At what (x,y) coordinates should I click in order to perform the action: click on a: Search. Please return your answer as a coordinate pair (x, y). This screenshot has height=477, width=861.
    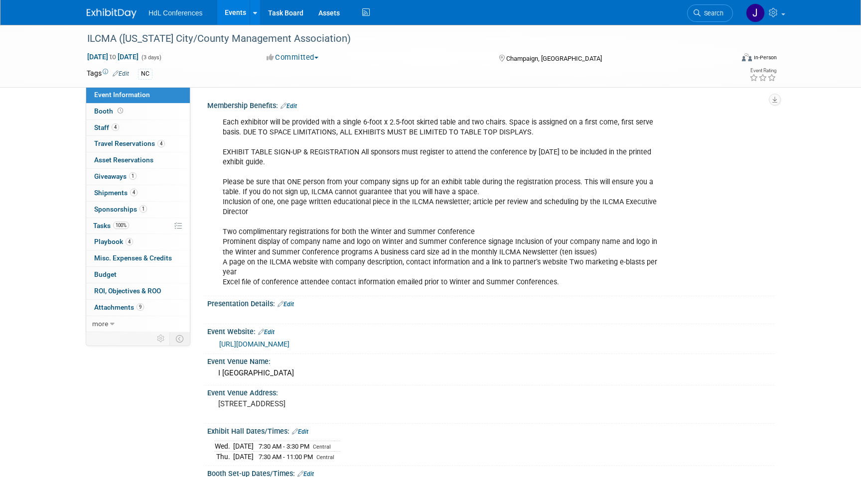
    Looking at the image, I should click on (710, 13).